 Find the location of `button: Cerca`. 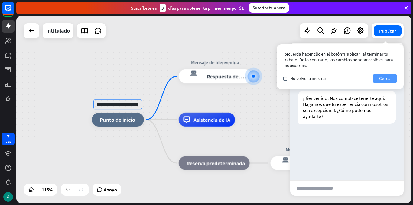

button: Cerca is located at coordinates (385, 79).